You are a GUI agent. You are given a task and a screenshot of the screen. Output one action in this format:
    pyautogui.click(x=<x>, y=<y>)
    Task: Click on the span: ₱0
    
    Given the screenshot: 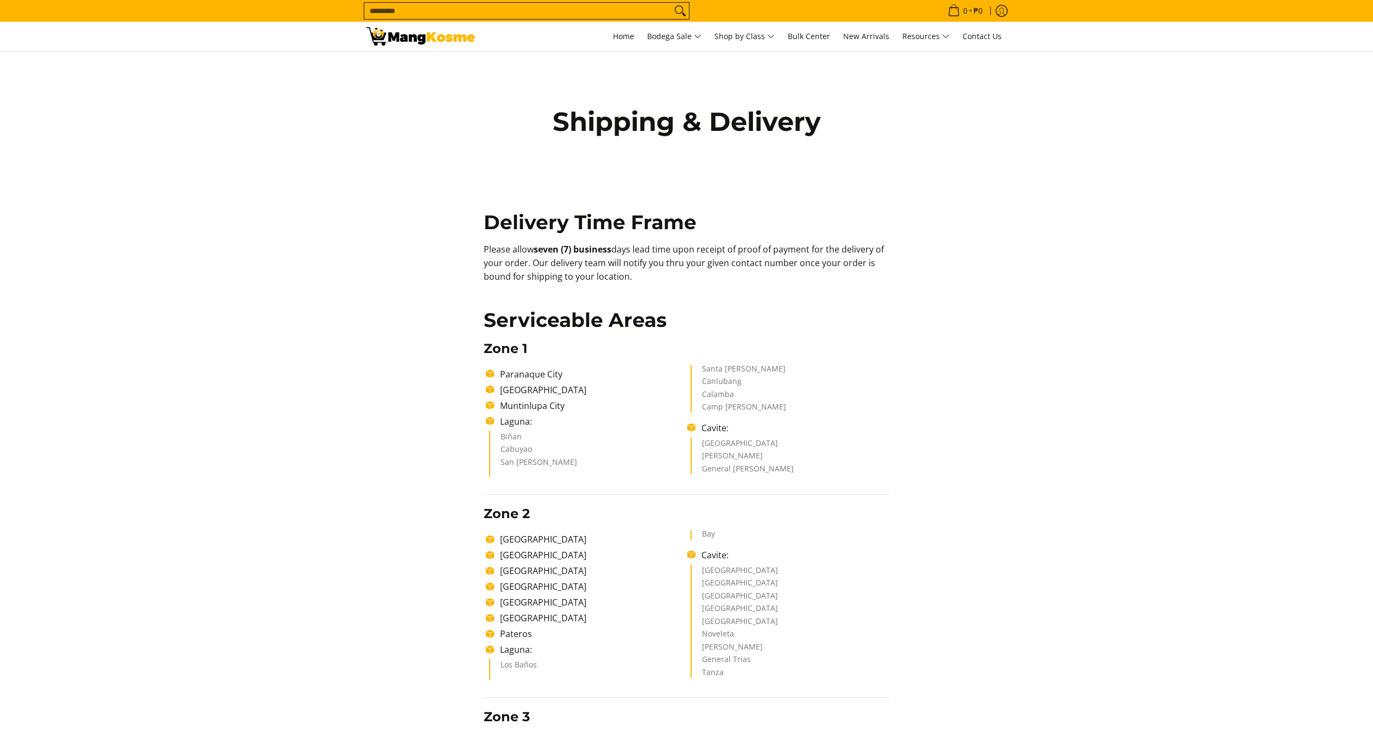 What is the action you would take?
    pyautogui.click(x=978, y=11)
    